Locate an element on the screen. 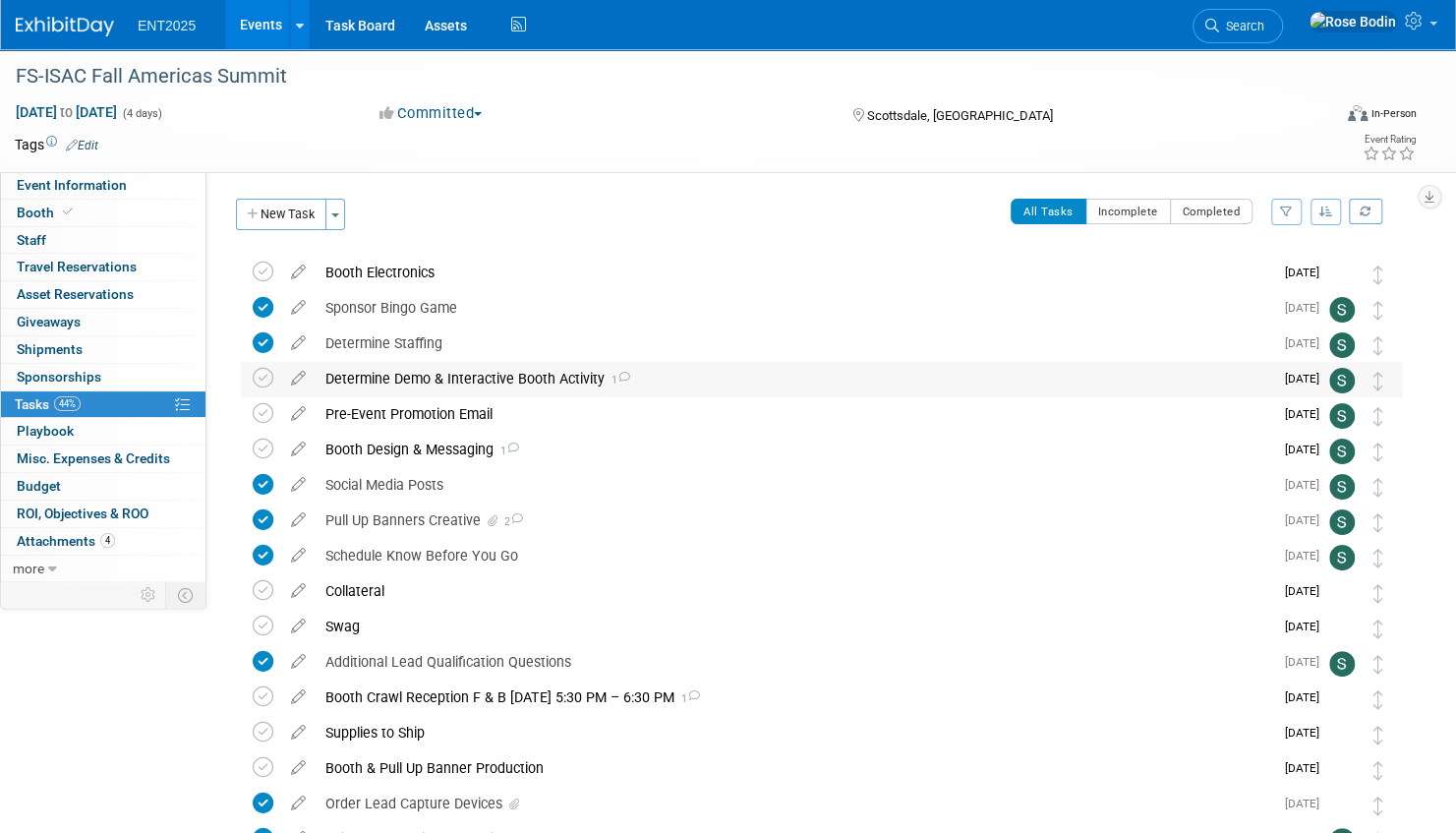 This screenshot has height=833, width=1456. a: Misc. Expenses & Credits is located at coordinates (104, 458).